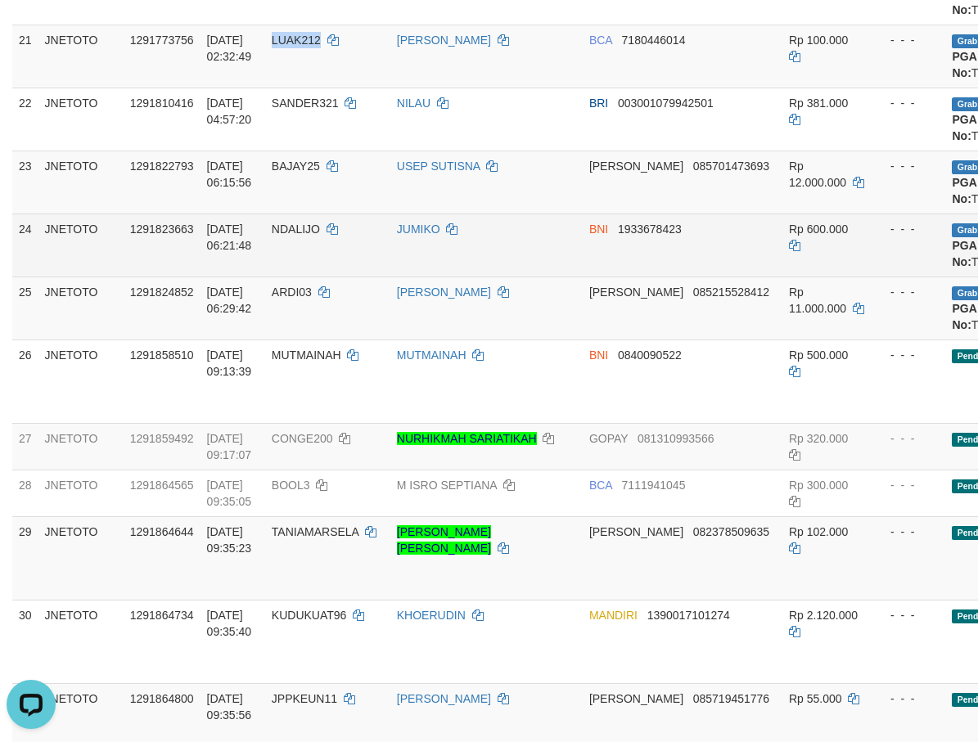 The height and width of the screenshot is (742, 978). I want to click on td: 22, so click(25, 119).